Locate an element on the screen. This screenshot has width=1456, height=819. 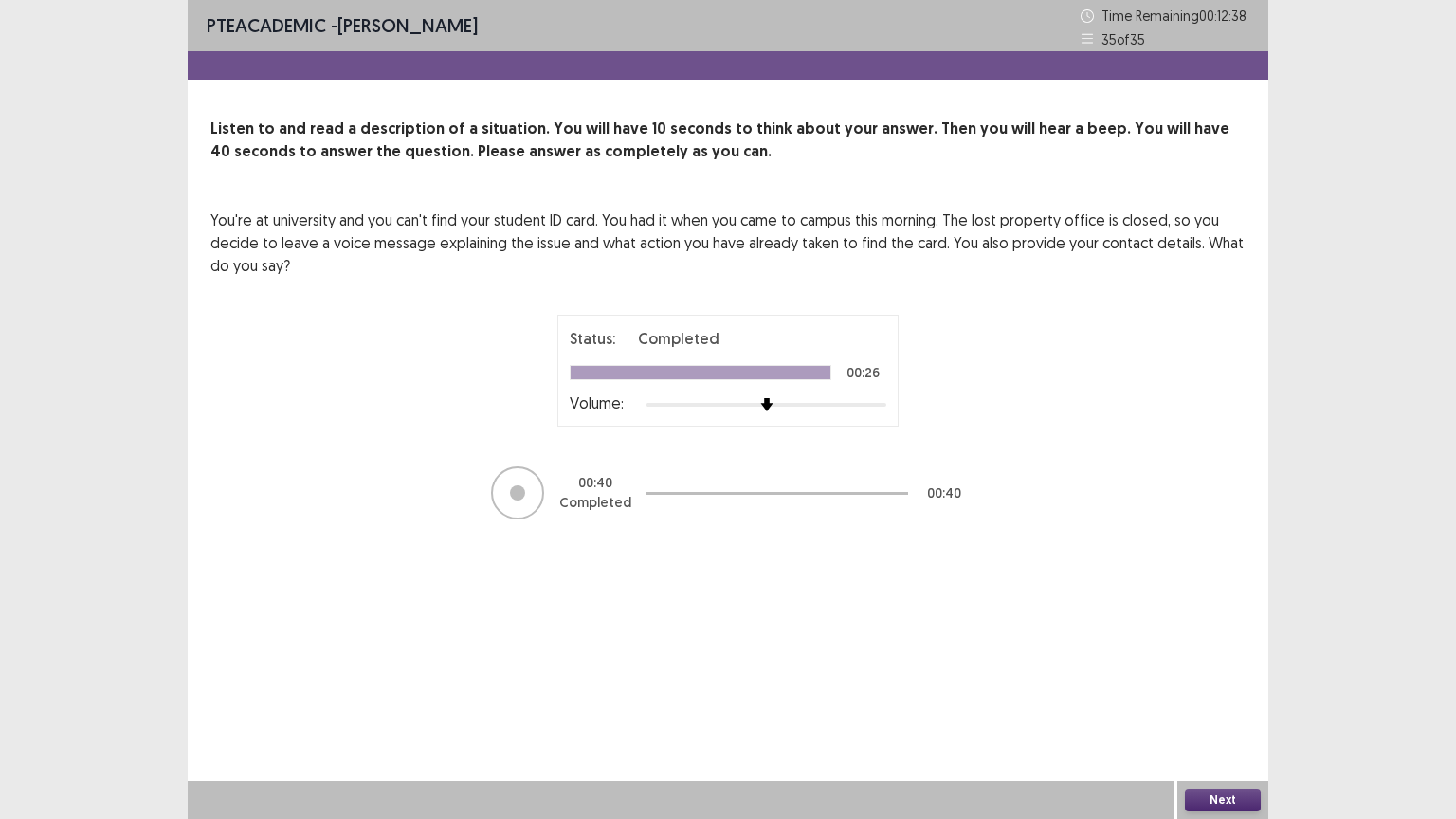
p: Time Remaining 00 : 12 : 38 is located at coordinates (1176, 15).